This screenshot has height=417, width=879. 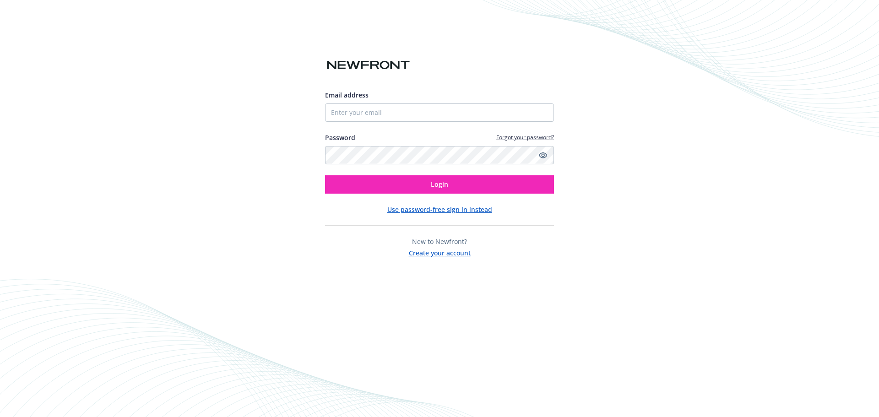 I want to click on span: Login, so click(x=440, y=184).